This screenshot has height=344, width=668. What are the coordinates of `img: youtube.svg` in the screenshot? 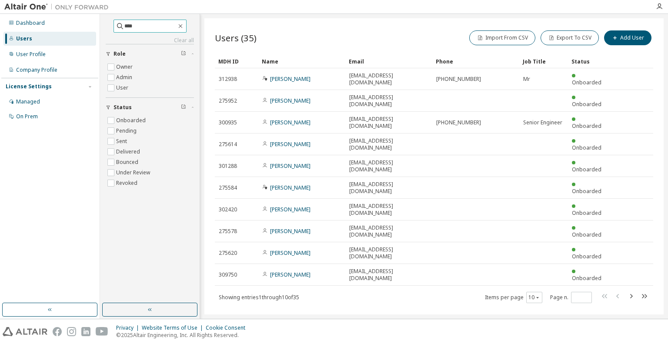 It's located at (102, 331).